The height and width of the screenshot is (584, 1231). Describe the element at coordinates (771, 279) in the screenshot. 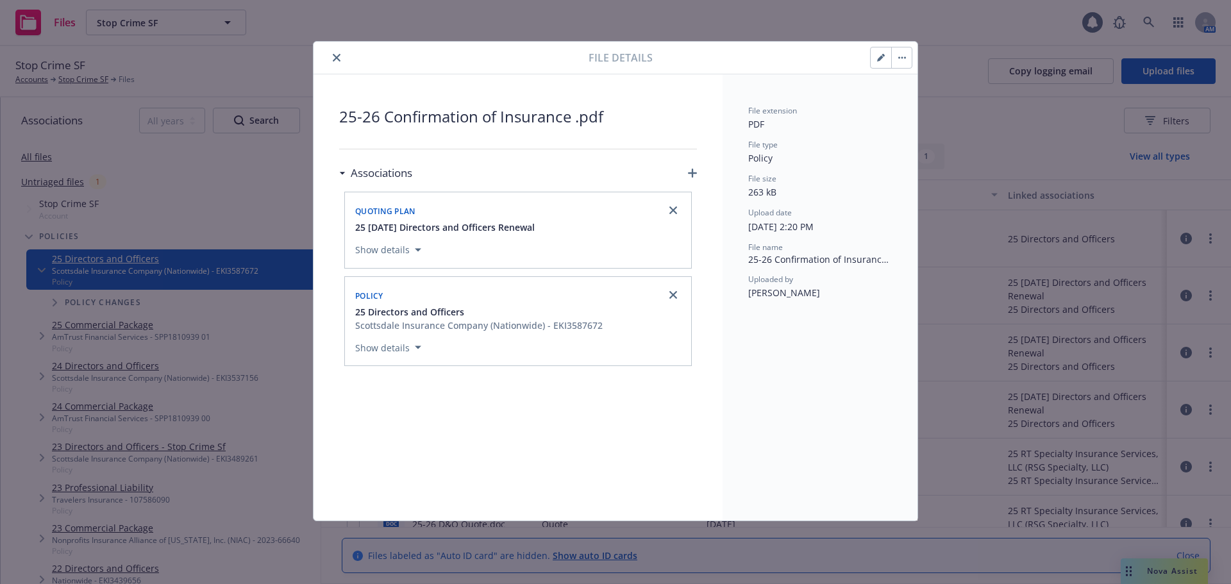

I see `span: Uploaded by` at that location.